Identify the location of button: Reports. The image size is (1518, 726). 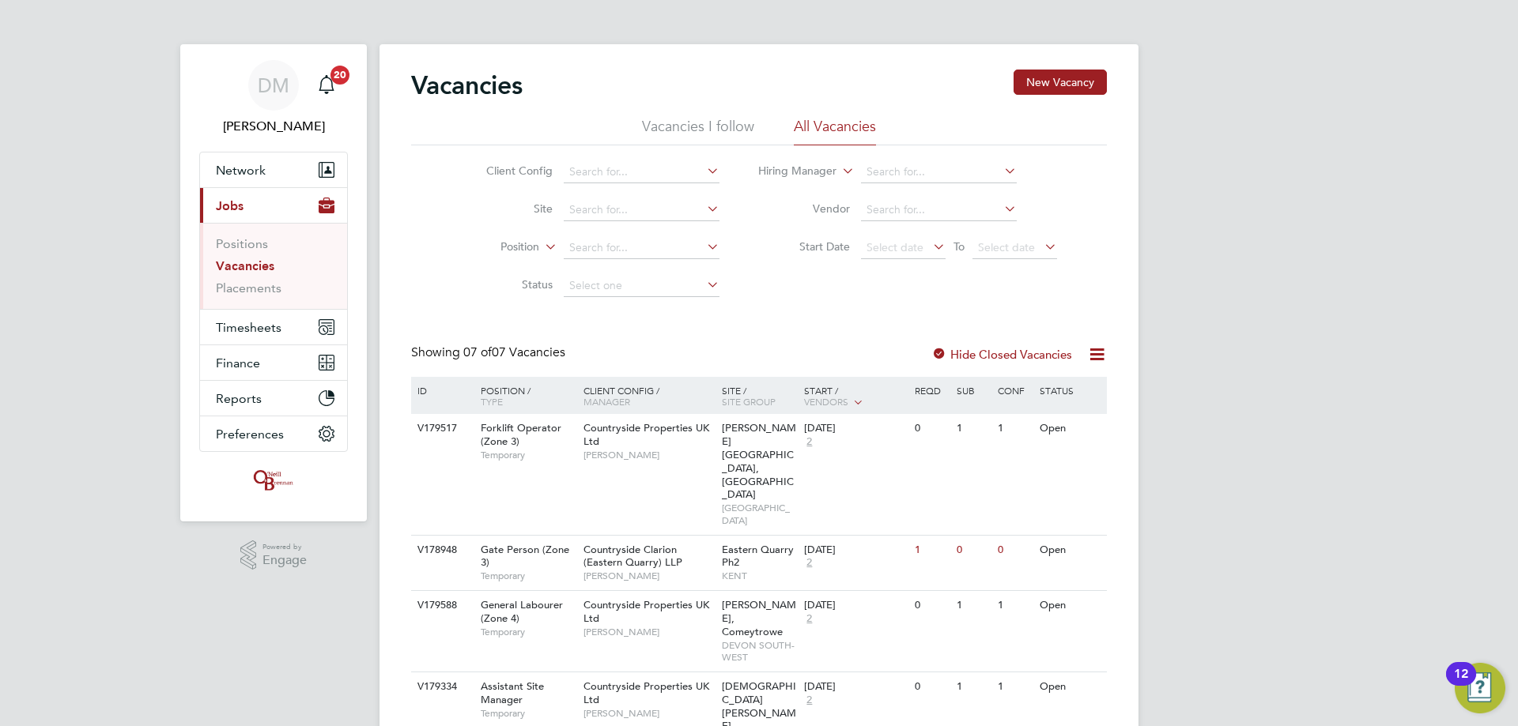
(274, 398).